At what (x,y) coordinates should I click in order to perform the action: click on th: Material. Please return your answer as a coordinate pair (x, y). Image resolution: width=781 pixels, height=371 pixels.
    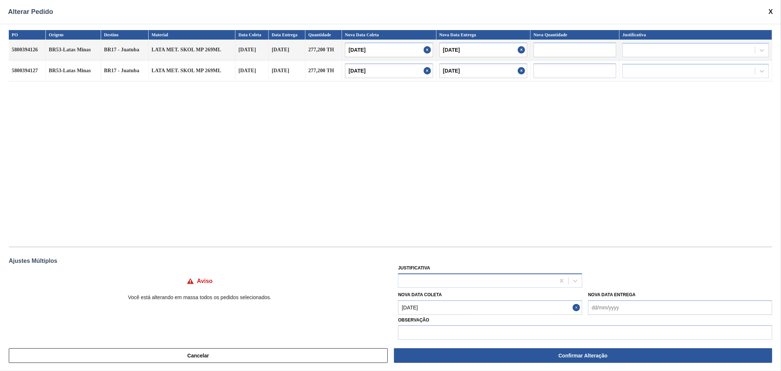
    Looking at the image, I should click on (192, 35).